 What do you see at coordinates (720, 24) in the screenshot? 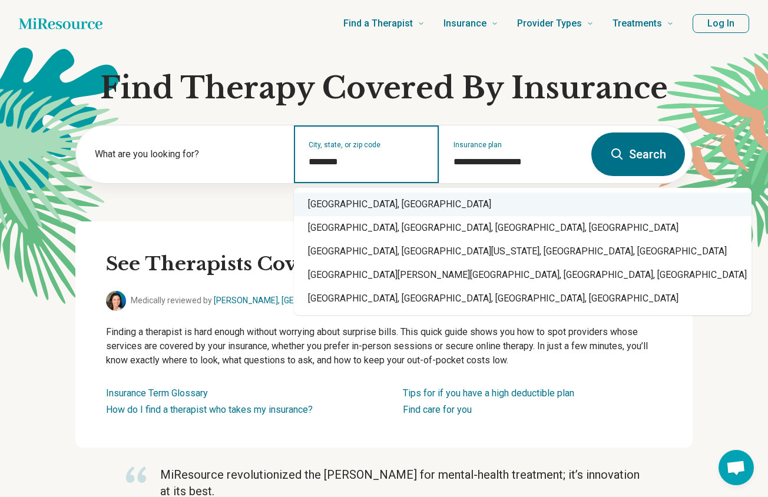
I see `button: Log In` at bounding box center [720, 24].